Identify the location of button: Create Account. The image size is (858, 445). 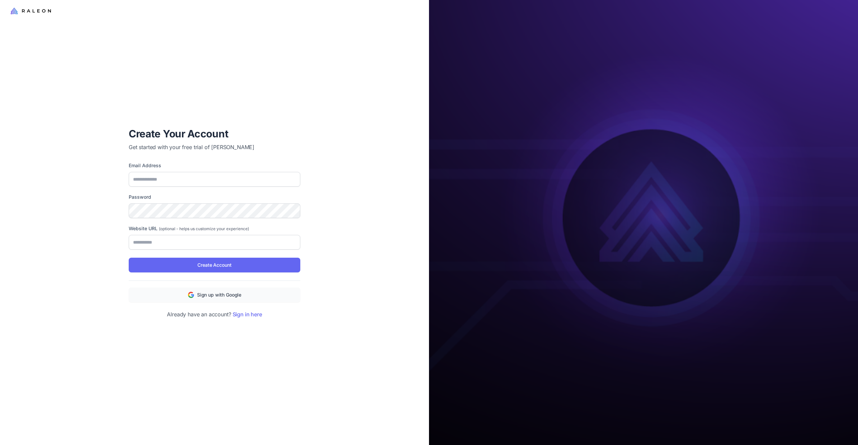
(214, 265).